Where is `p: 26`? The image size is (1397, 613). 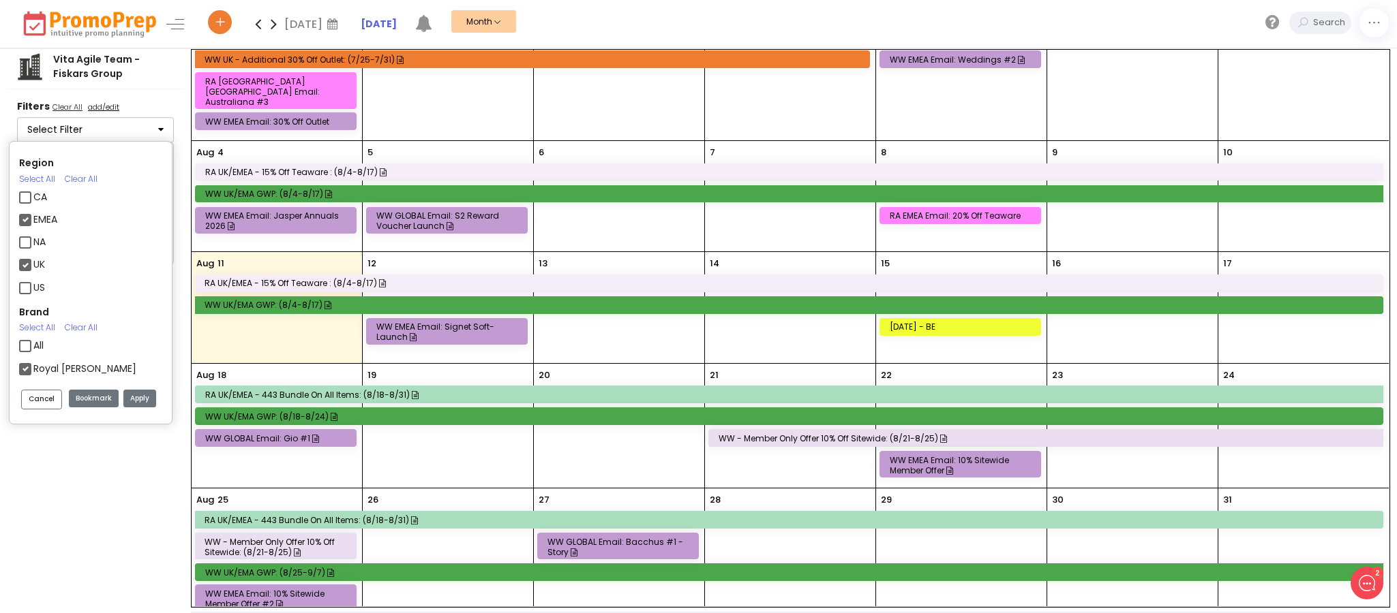 p: 26 is located at coordinates (373, 500).